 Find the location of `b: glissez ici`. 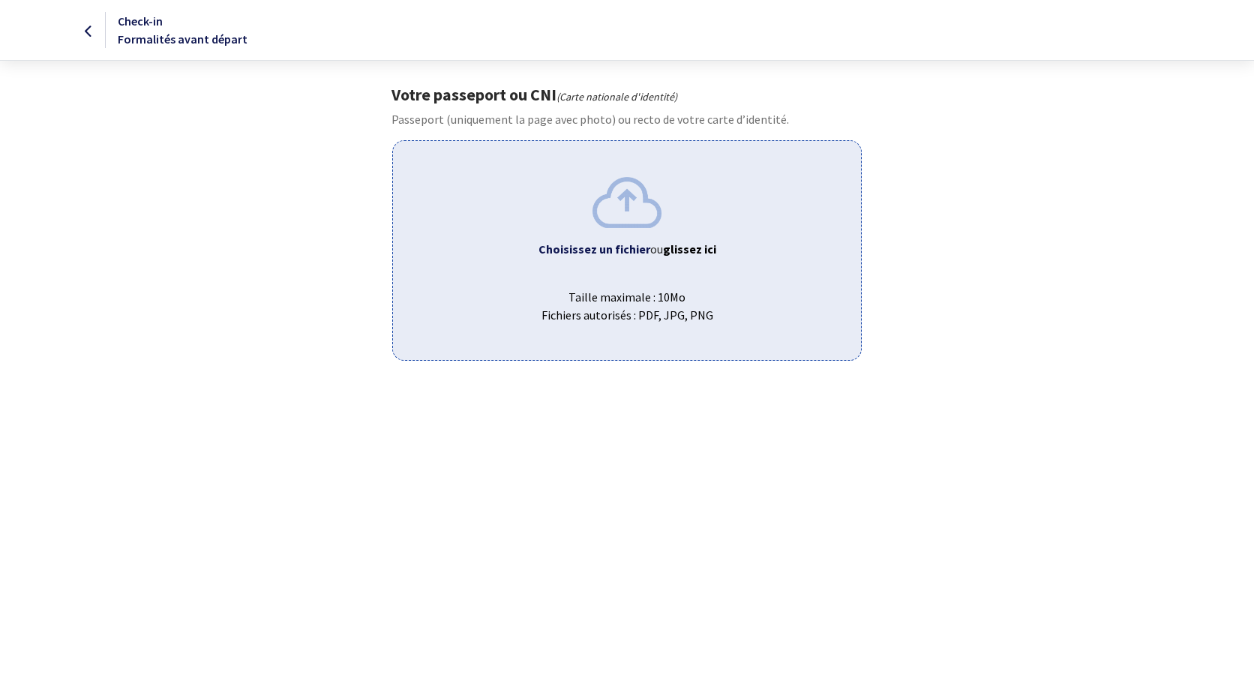

b: glissez ici is located at coordinates (689, 249).